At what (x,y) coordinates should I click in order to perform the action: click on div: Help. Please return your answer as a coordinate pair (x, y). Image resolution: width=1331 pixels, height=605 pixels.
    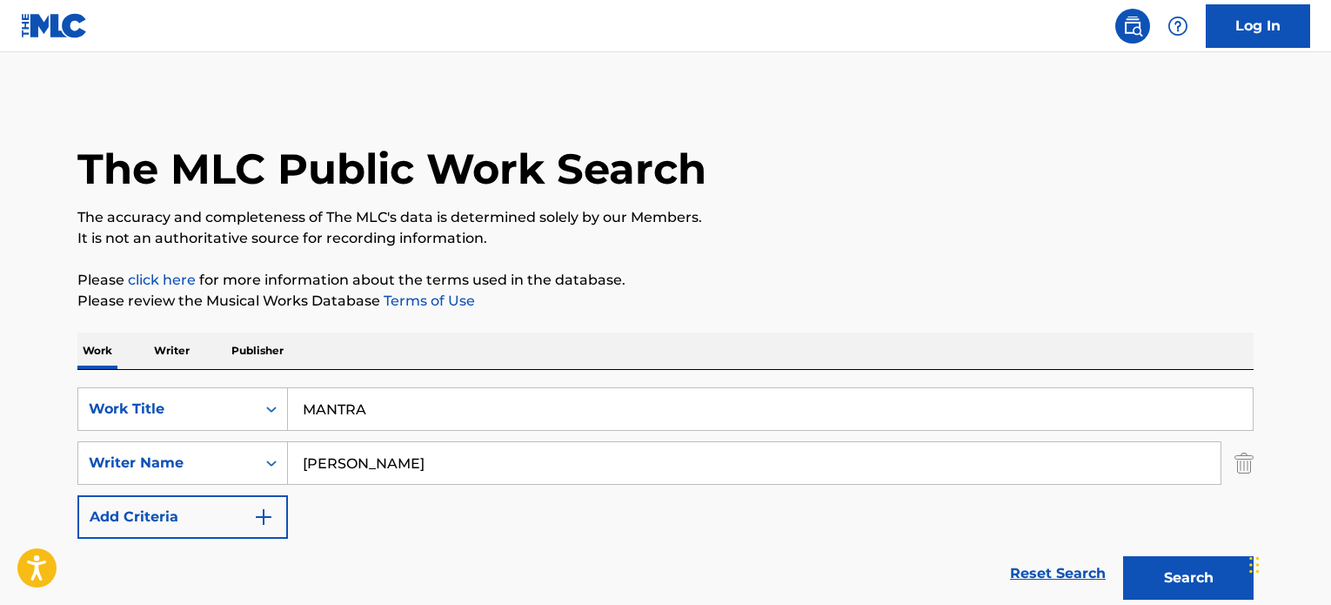
    Looking at the image, I should click on (1178, 26).